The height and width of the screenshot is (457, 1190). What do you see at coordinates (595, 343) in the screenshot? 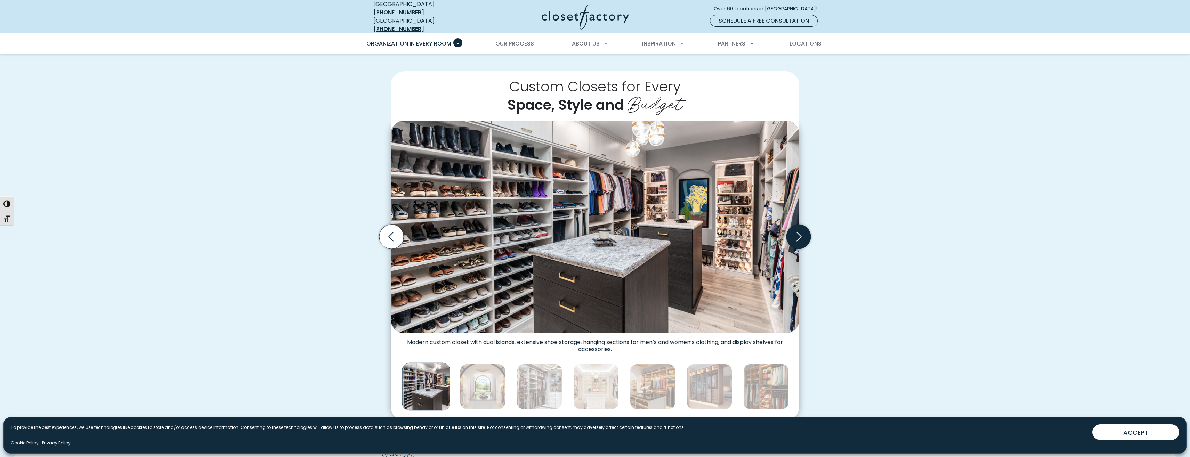
I see `figcaption: Modern custom closet with dual islands, extensive shoe storage, hanging sections for men’s and wo...` at bounding box center [595, 343].